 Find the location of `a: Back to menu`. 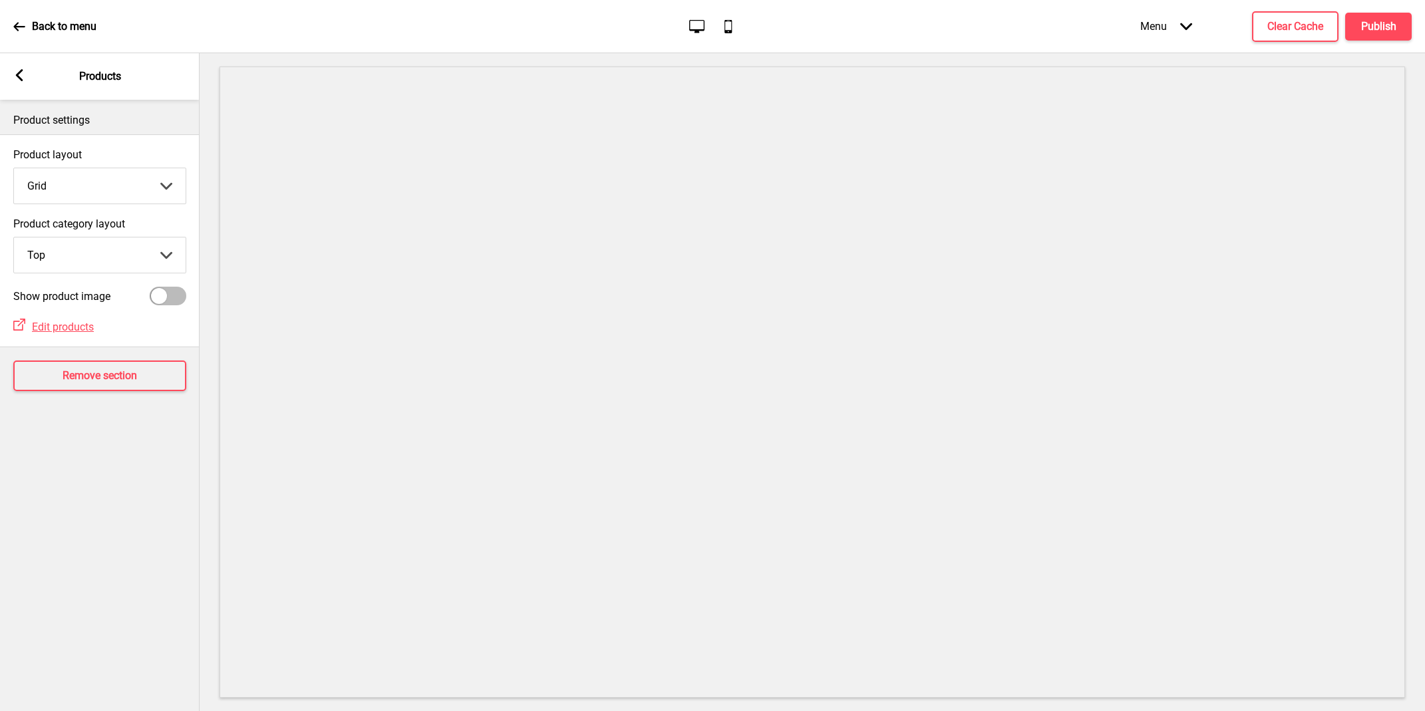

a: Back to menu is located at coordinates (55, 27).